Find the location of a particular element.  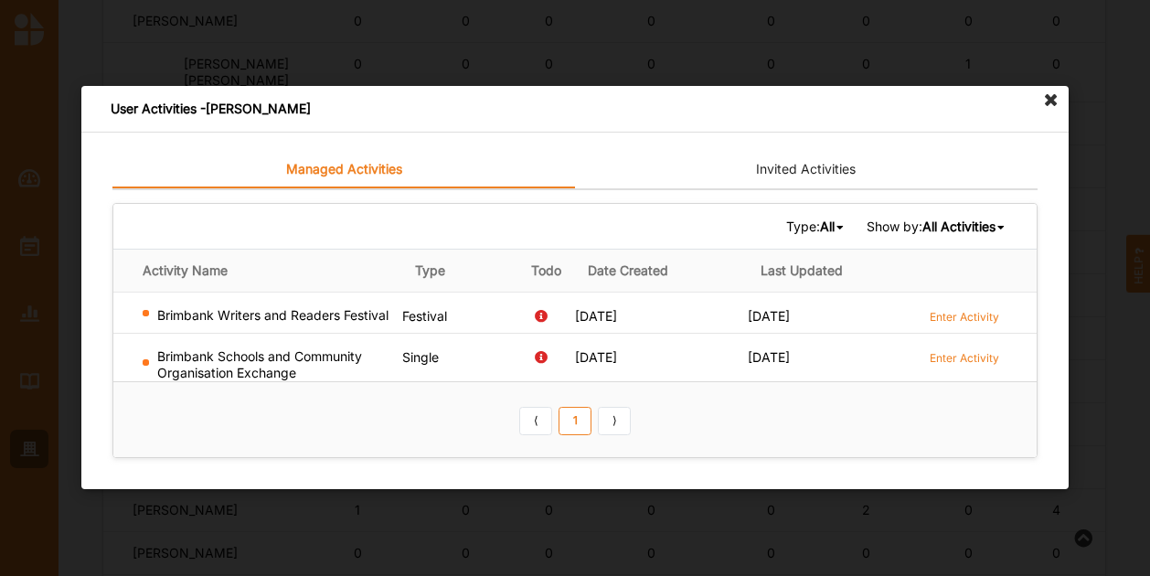

span: Festival is located at coordinates (424, 315).